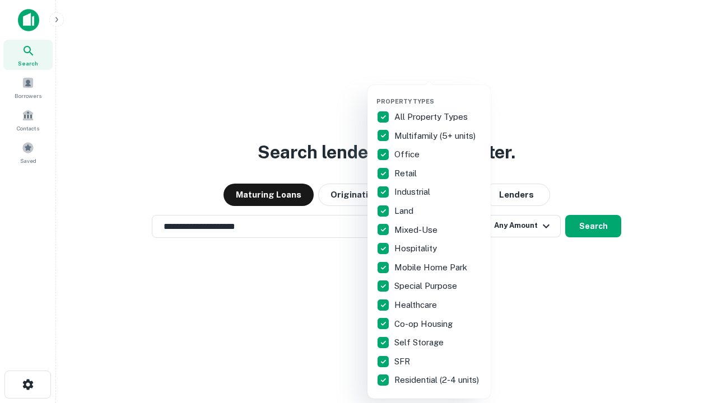  What do you see at coordinates (432, 117) in the screenshot?
I see `p: All Property Types` at bounding box center [432, 117].